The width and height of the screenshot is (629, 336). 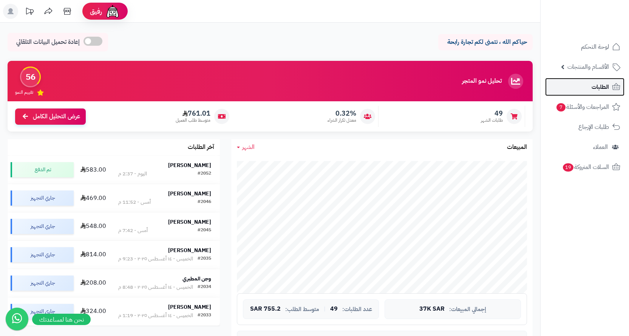 What do you see at coordinates (248, 147) in the screenshot?
I see `span: الشهر` at bounding box center [248, 147].